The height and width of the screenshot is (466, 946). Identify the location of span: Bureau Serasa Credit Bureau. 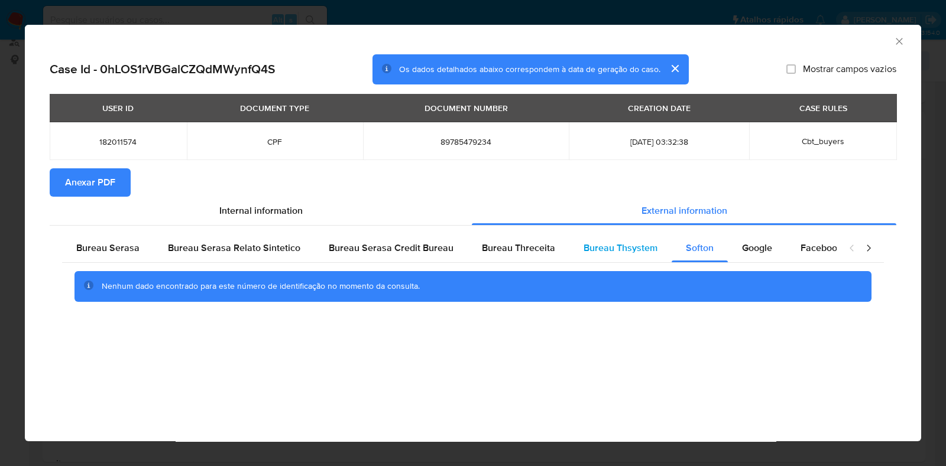
(391, 248).